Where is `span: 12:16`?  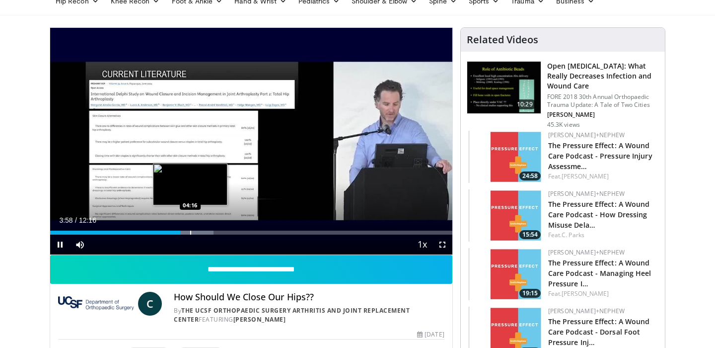
span: 12:16 is located at coordinates (87, 220).